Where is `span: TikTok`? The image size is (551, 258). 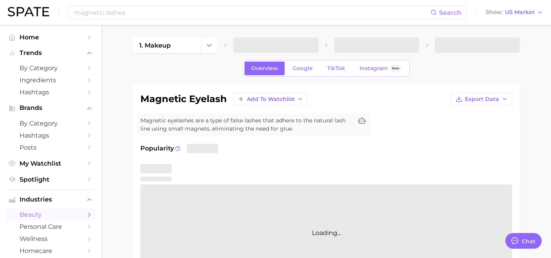 span: TikTok is located at coordinates (336, 68).